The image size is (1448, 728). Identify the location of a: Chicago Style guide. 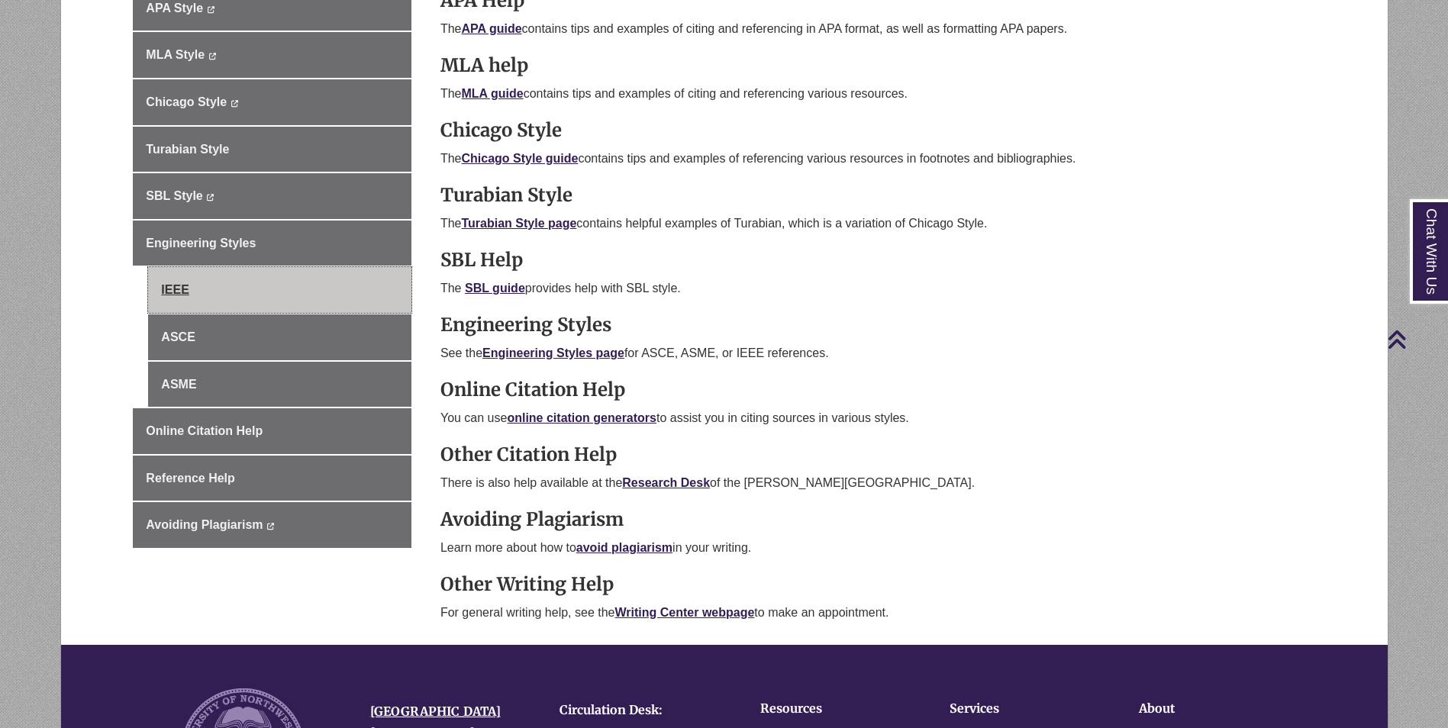
(520, 158).